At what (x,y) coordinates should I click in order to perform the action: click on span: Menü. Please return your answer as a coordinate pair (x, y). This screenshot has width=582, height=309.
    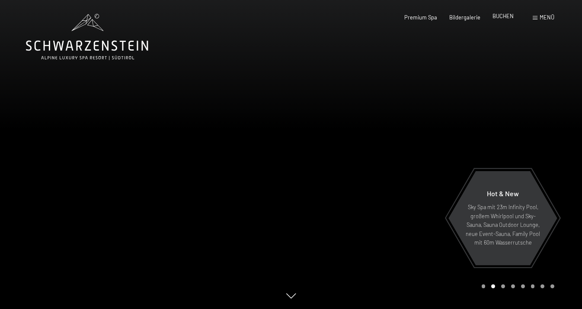
    Looking at the image, I should click on (547, 17).